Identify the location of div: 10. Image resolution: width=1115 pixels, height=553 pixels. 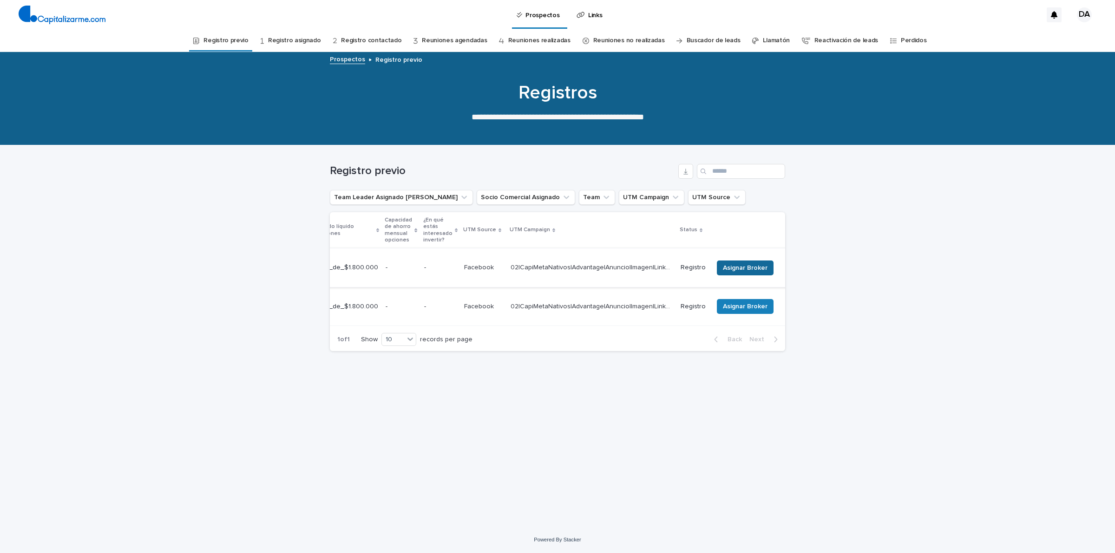
(393, 340).